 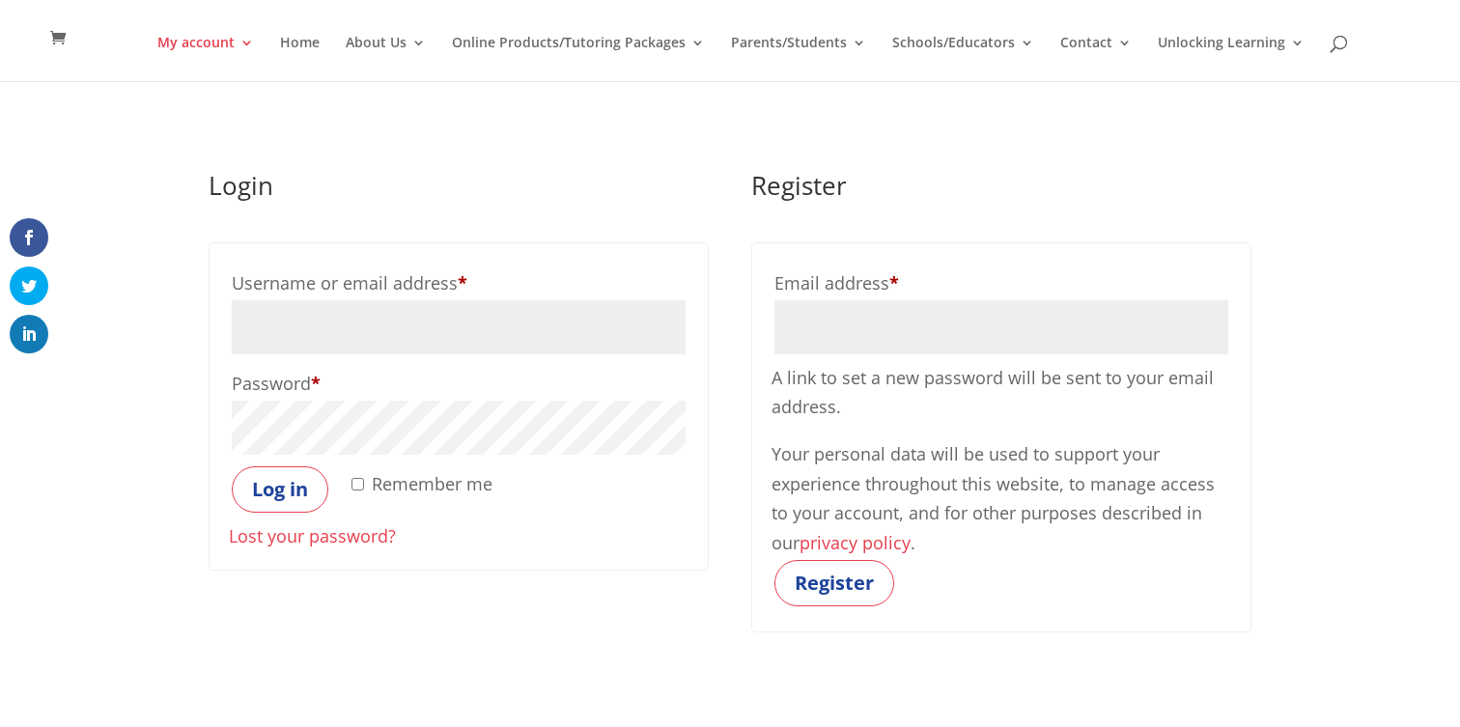 What do you see at coordinates (459, 283) in the screenshot?
I see `label: Username or email address` at bounding box center [459, 283].